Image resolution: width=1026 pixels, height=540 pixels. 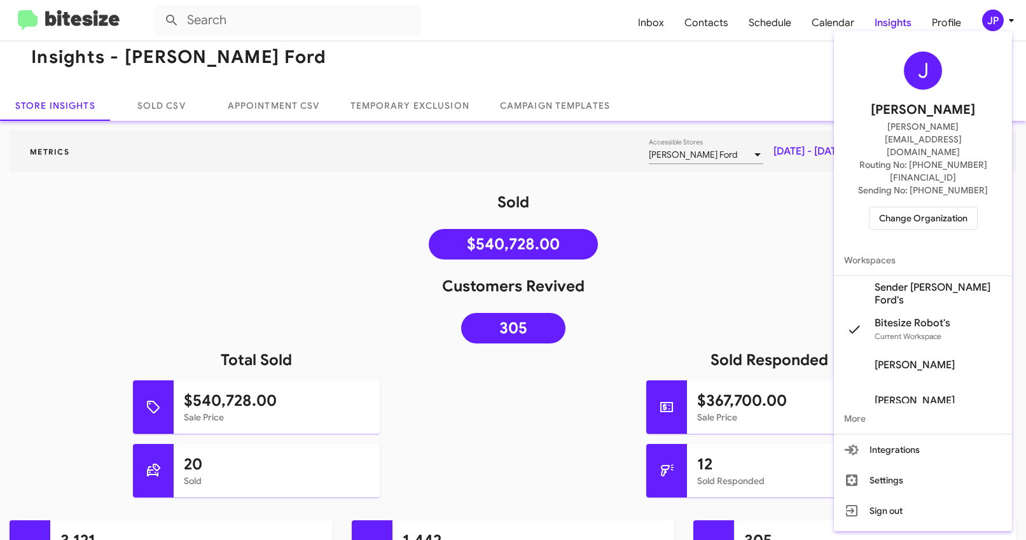 I want to click on span: More, so click(x=923, y=419).